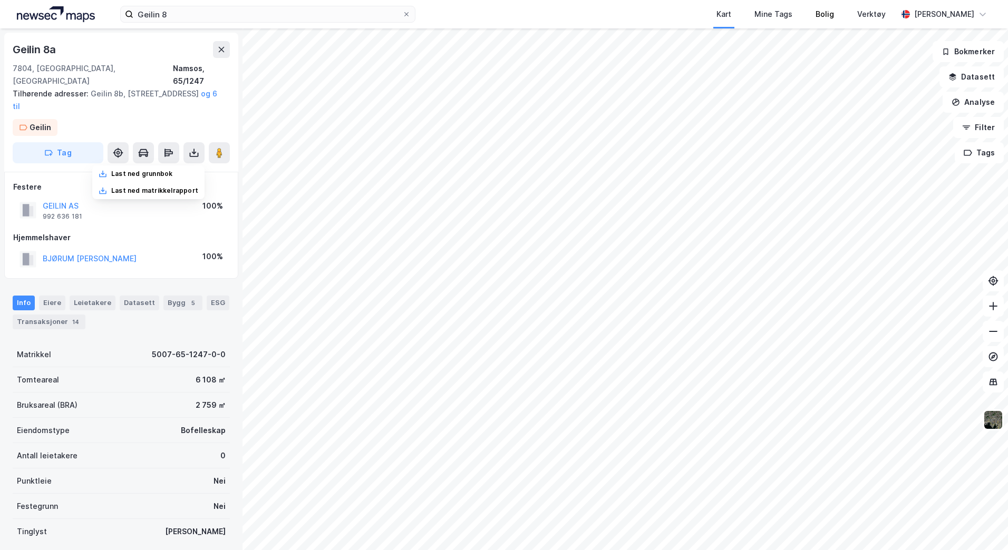 This screenshot has height=550, width=1008. What do you see at coordinates (154, 191) in the screenshot?
I see `div: Last ned matrikkelrapport` at bounding box center [154, 191].